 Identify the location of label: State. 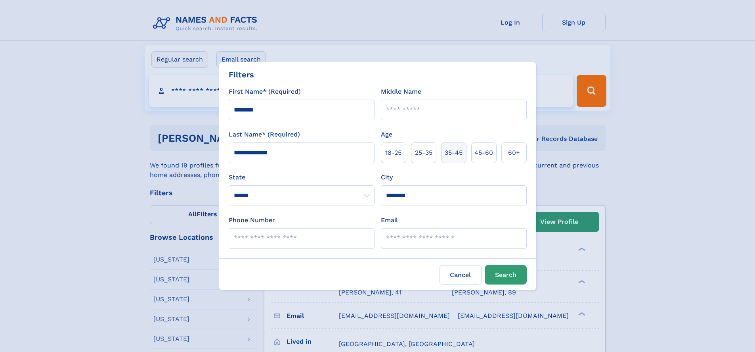
(302, 177).